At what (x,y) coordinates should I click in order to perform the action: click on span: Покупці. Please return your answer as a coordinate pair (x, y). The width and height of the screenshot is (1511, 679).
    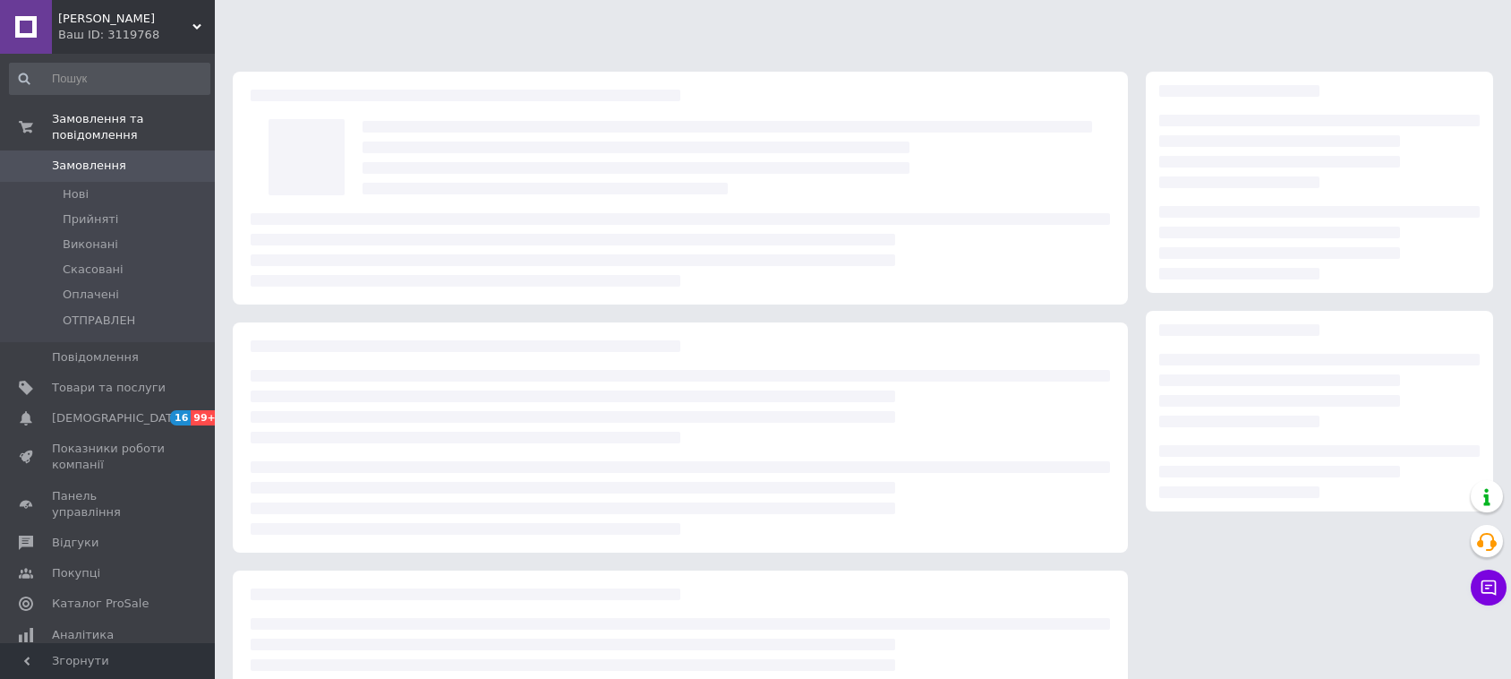
    Looking at the image, I should click on (76, 573).